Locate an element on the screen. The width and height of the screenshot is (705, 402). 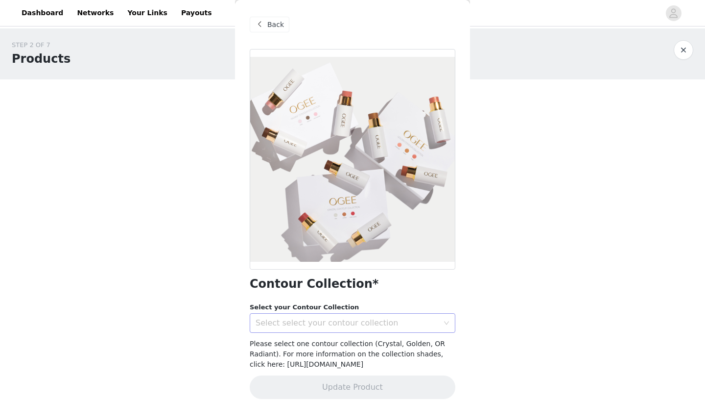
h1: Products is located at coordinates (41, 59).